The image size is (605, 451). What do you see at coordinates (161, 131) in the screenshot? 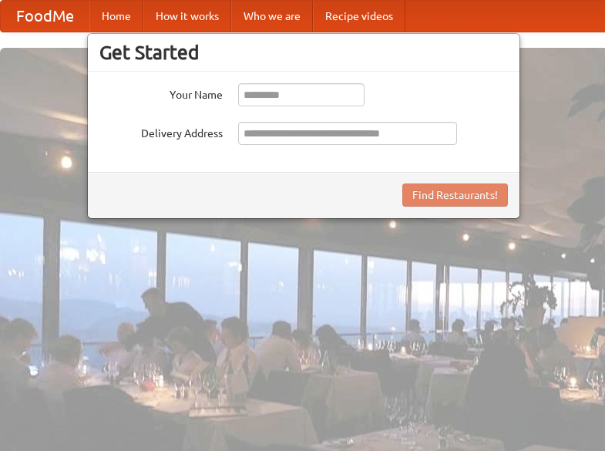
I see `label: Delivery Address` at bounding box center [161, 131].